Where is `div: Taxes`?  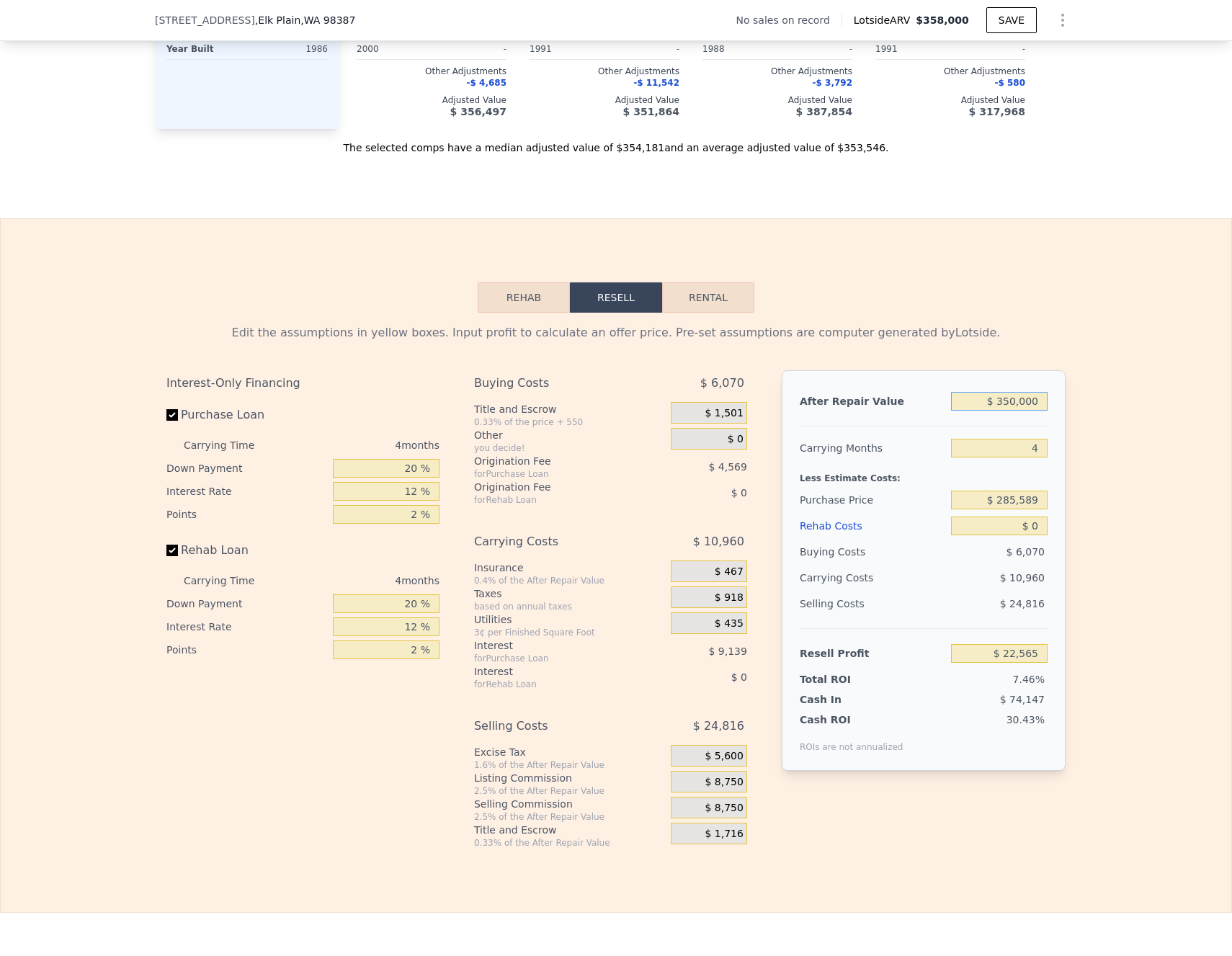 div: Taxes is located at coordinates (569, 594).